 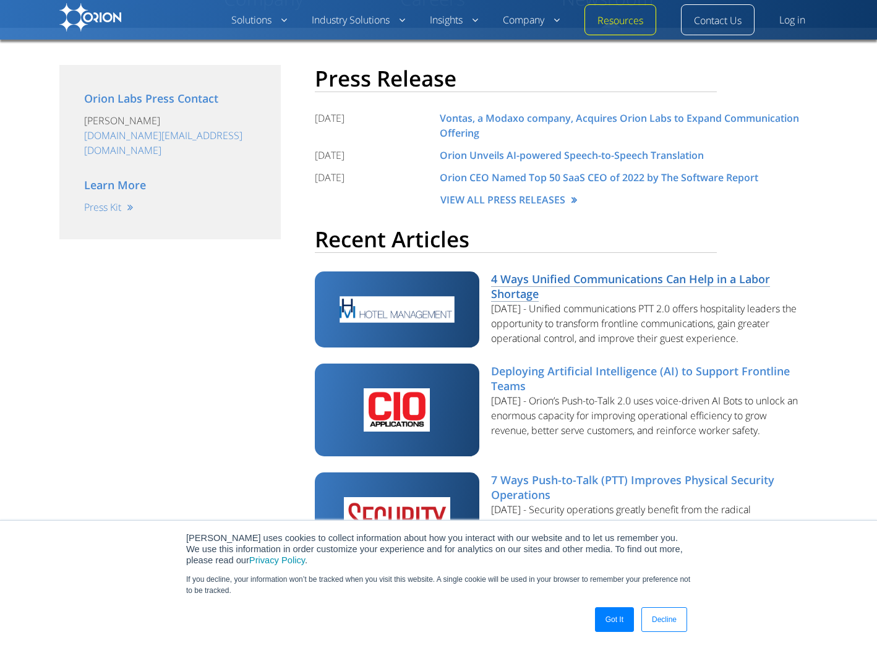 What do you see at coordinates (438, 585) in the screenshot?
I see `p: If you decline, your information won’t be tracked when you visit this website. A single cookie wi...` at bounding box center [438, 585].